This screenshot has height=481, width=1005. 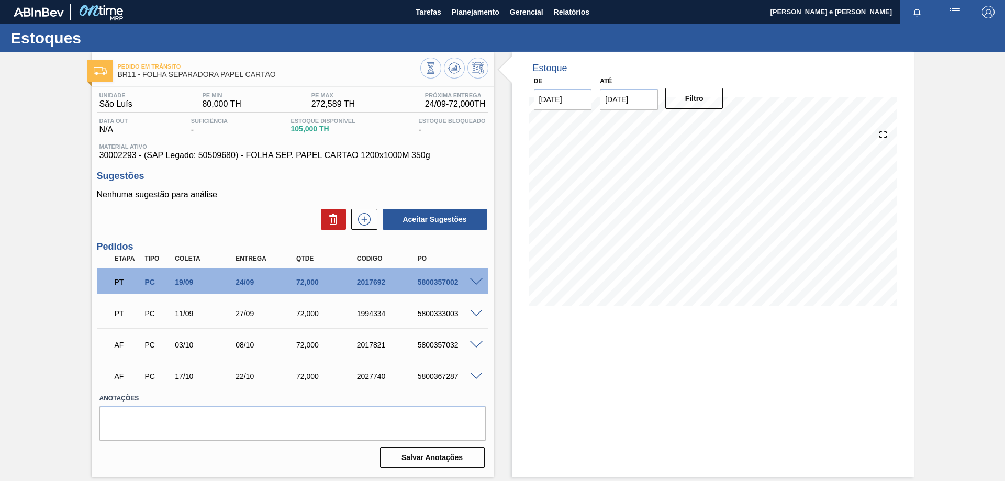 I want to click on button: Programar Estoque, so click(x=478, y=68).